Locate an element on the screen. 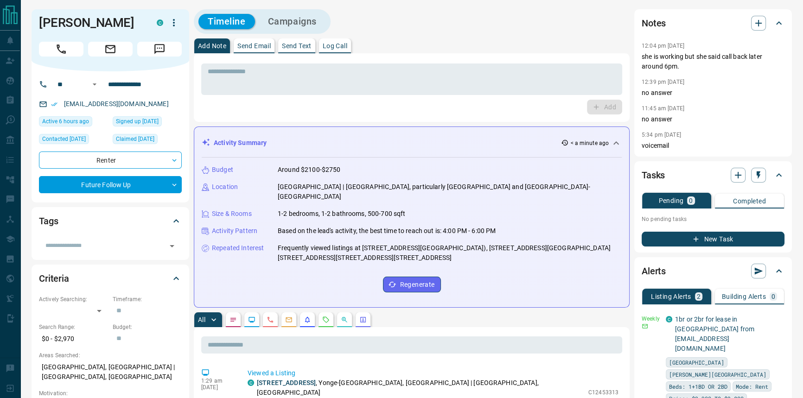  p: Activity Pattern is located at coordinates (235, 231).